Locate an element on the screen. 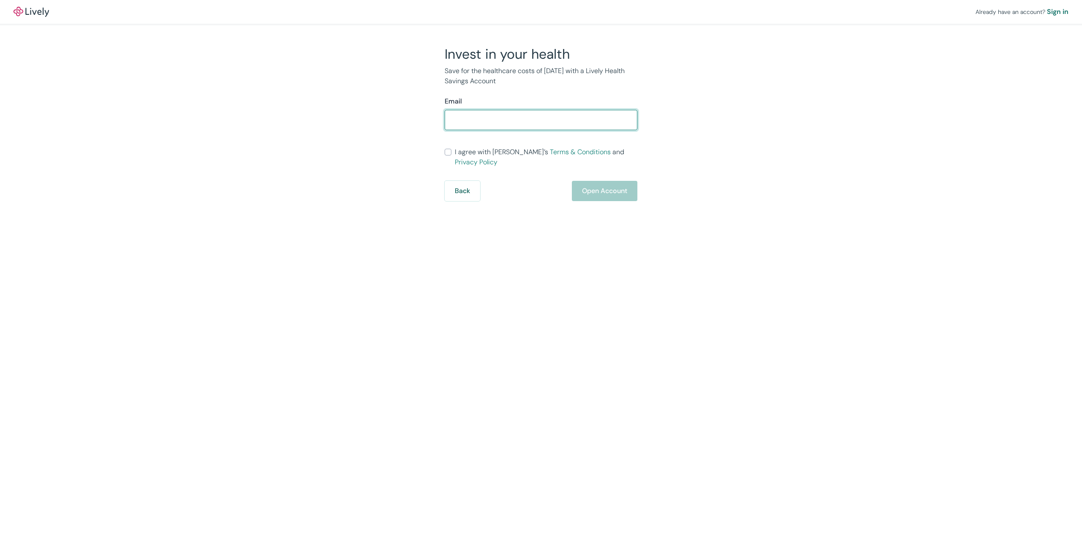 This screenshot has width=1082, height=537. button: Back is located at coordinates (462, 191).